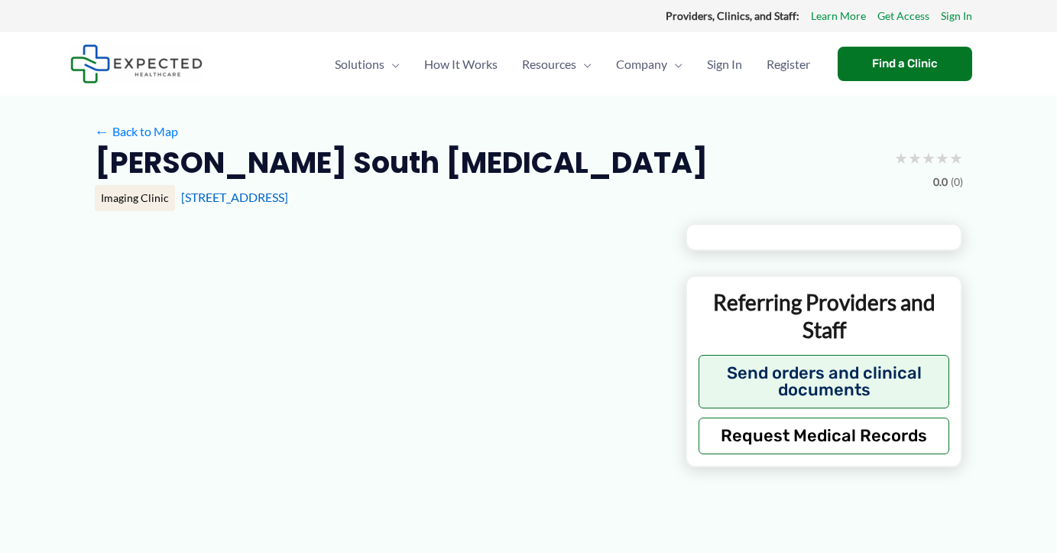  What do you see at coordinates (904, 16) in the screenshot?
I see `a: Get Access` at bounding box center [904, 16].